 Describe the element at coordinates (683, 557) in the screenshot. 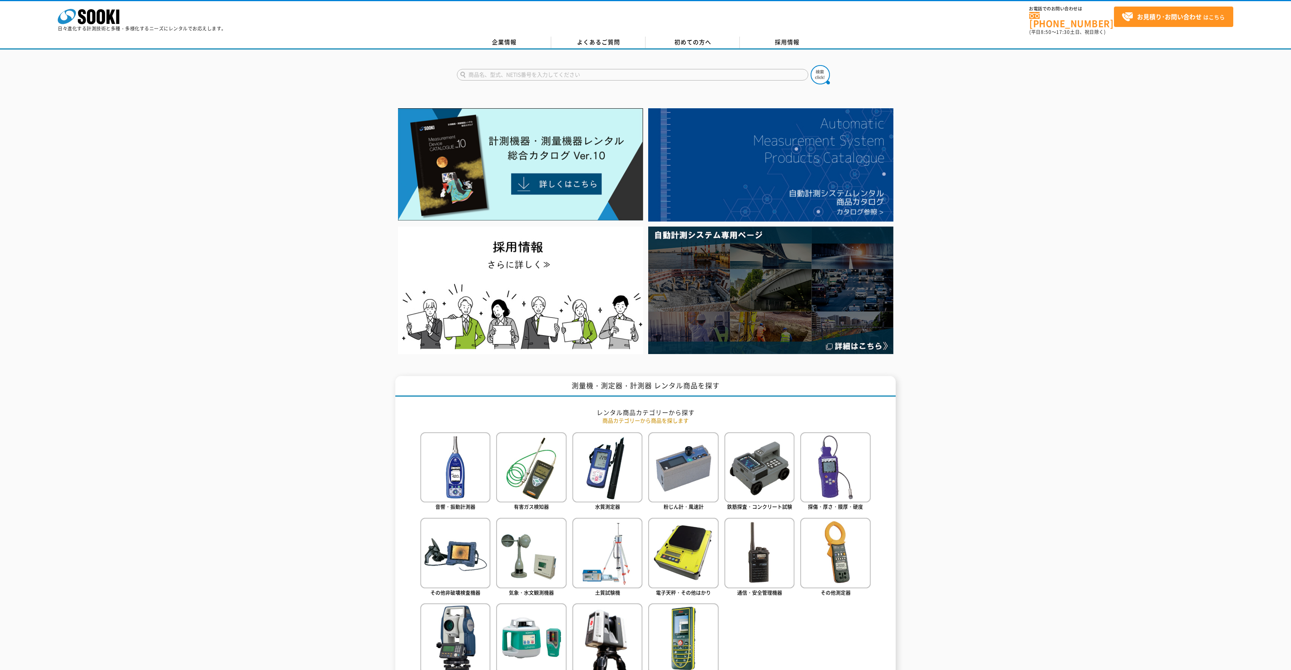

I see `a: 電子天秤・その他はかり` at that location.